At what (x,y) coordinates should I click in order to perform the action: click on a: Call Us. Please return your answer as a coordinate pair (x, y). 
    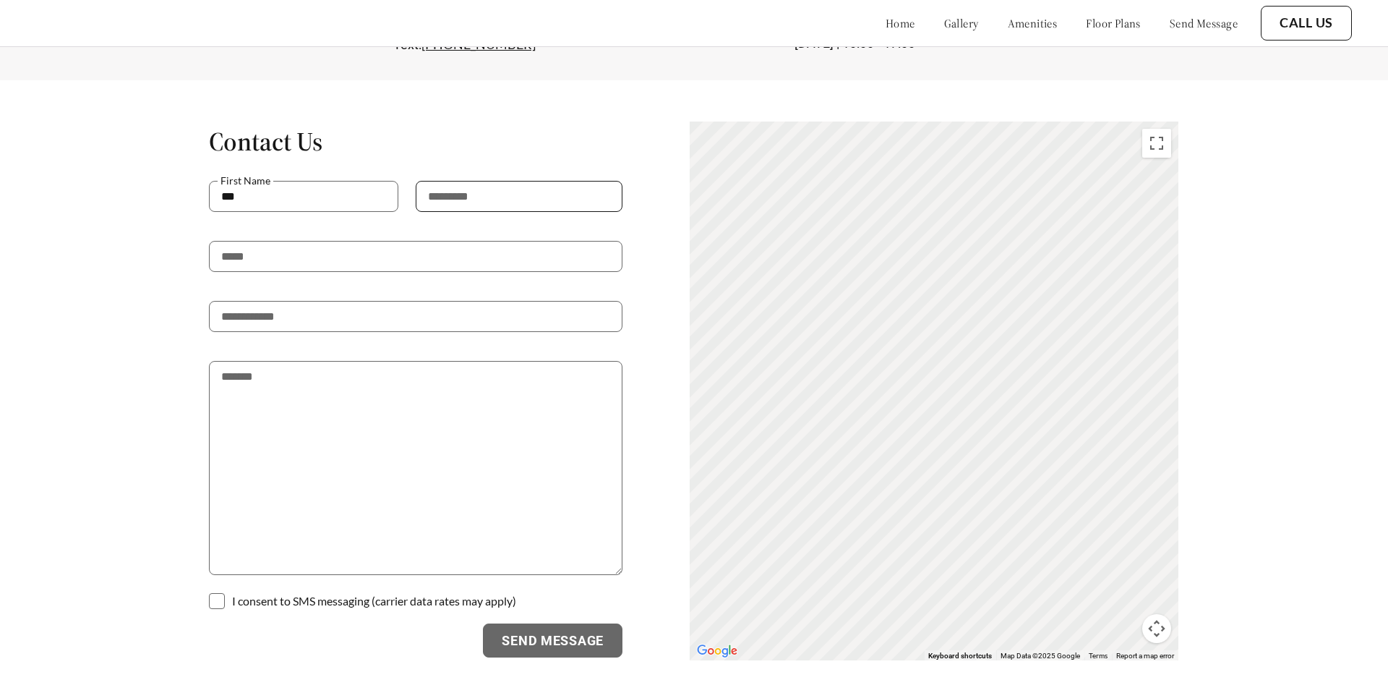
    Looking at the image, I should click on (1307, 23).